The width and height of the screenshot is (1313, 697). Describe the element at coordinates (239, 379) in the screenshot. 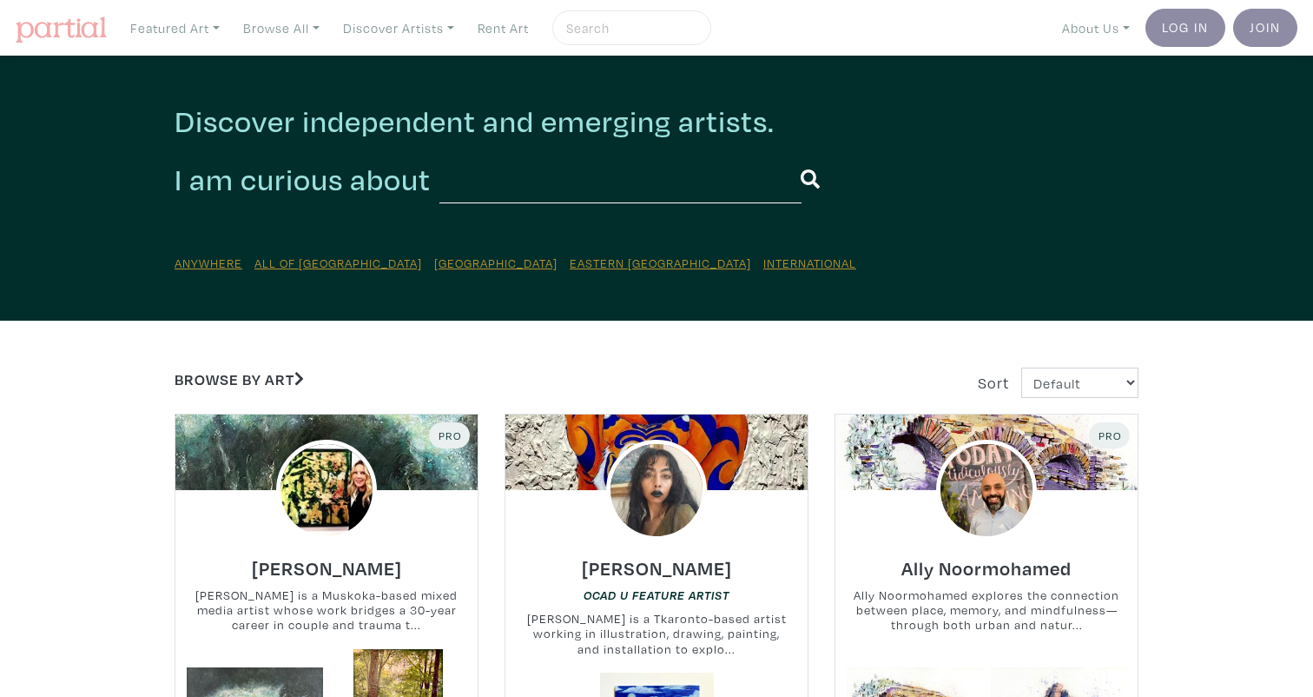

I see `a: Browse by Art` at that location.